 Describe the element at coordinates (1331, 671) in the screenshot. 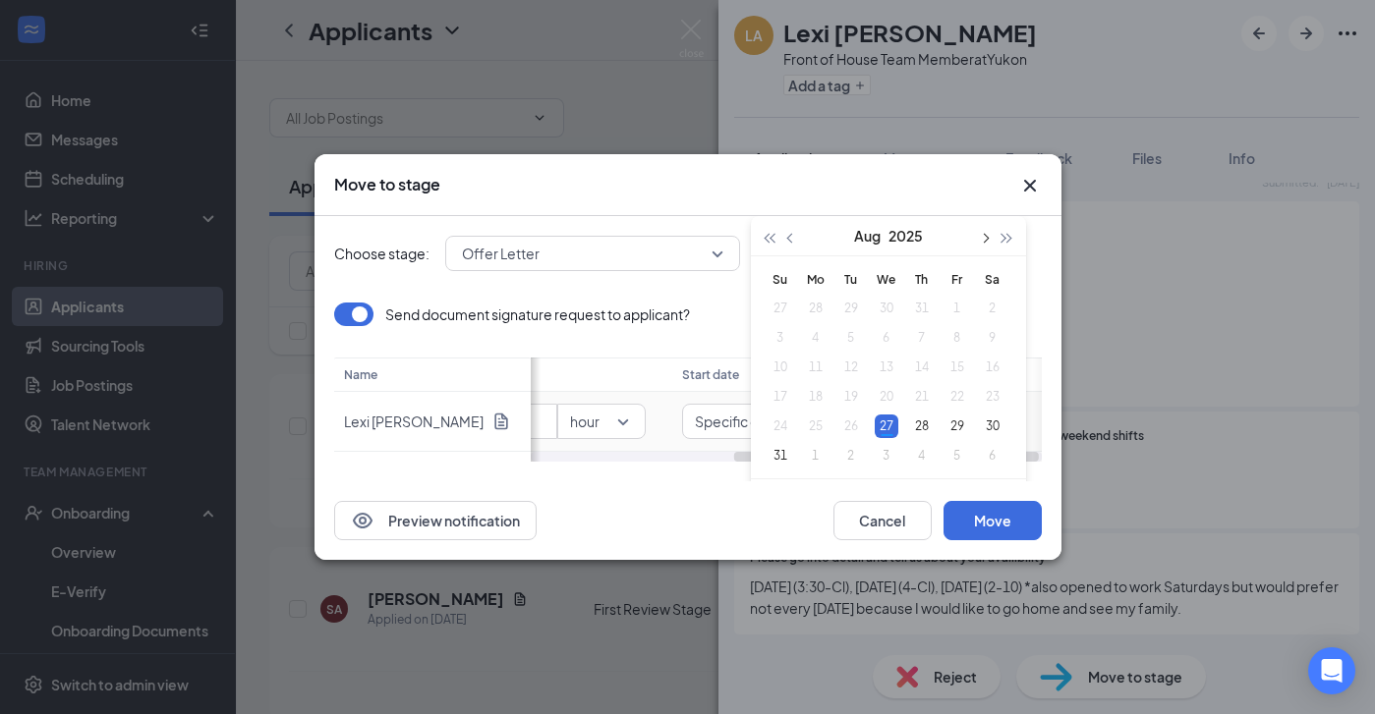

I see `div: Open Intercom Messenger` at that location.